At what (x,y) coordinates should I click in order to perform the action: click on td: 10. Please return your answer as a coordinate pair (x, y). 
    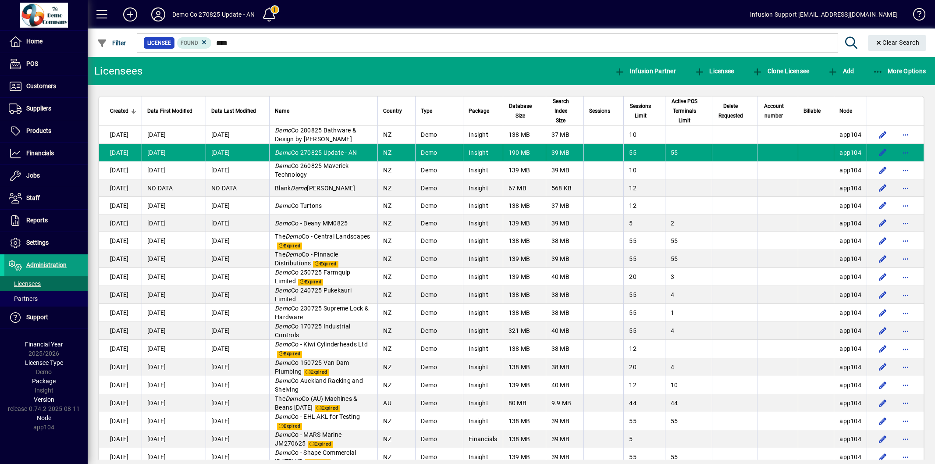
    Looking at the image, I should click on (644, 135).